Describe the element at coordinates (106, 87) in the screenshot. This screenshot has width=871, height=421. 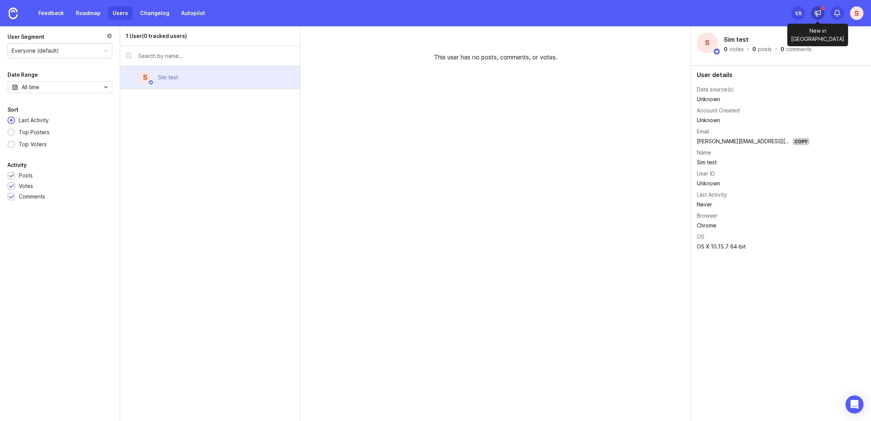
I see `svg: toggle icon` at that location.